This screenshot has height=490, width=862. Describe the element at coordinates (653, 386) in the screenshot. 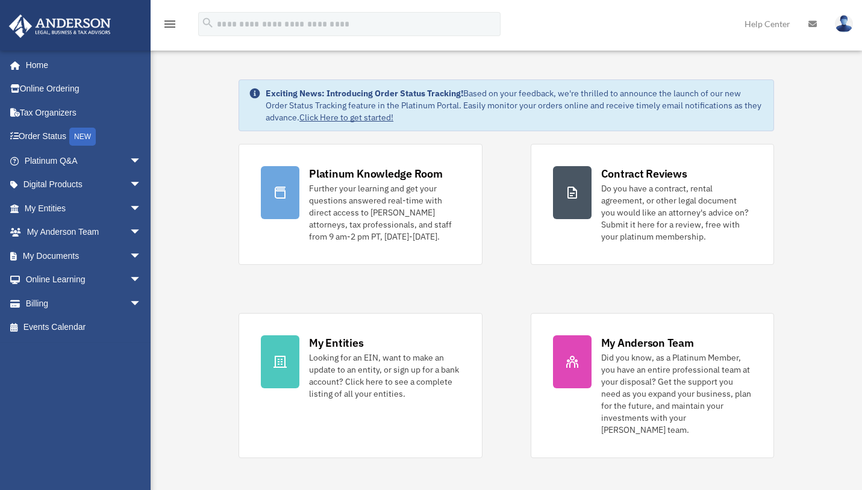

I see `a: My Anderson Team Did you know, as a Platinum Member, you have an entire professional team at your...` at that location.